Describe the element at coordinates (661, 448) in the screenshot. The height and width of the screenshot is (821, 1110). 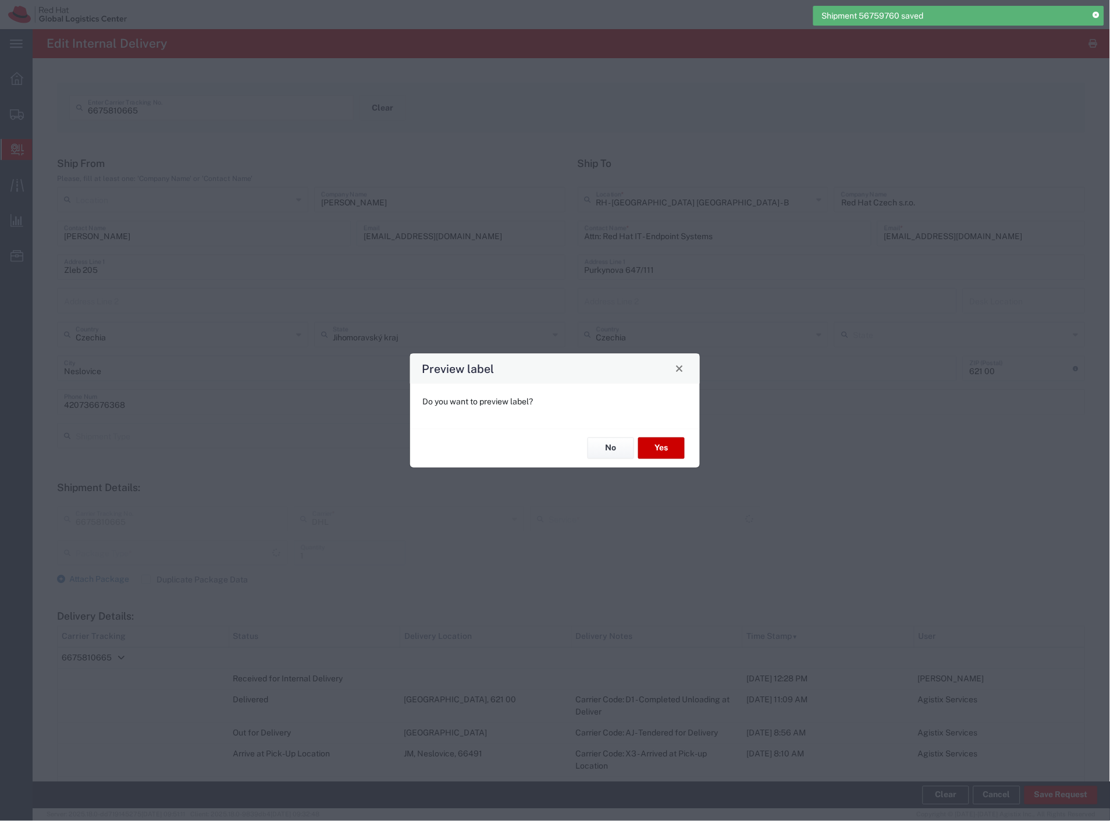
I see `button: Yes` at that location.